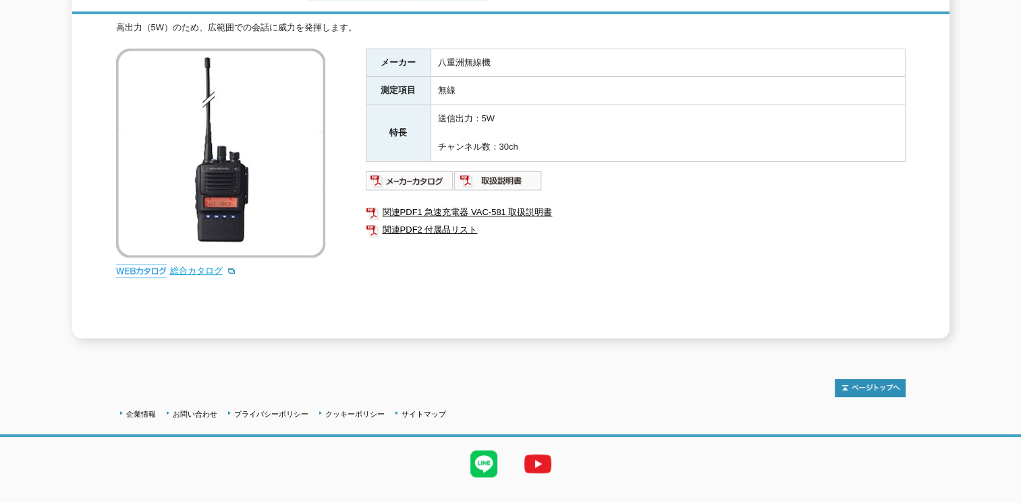  Describe the element at coordinates (538, 464) in the screenshot. I see `img: YouTube` at that location.